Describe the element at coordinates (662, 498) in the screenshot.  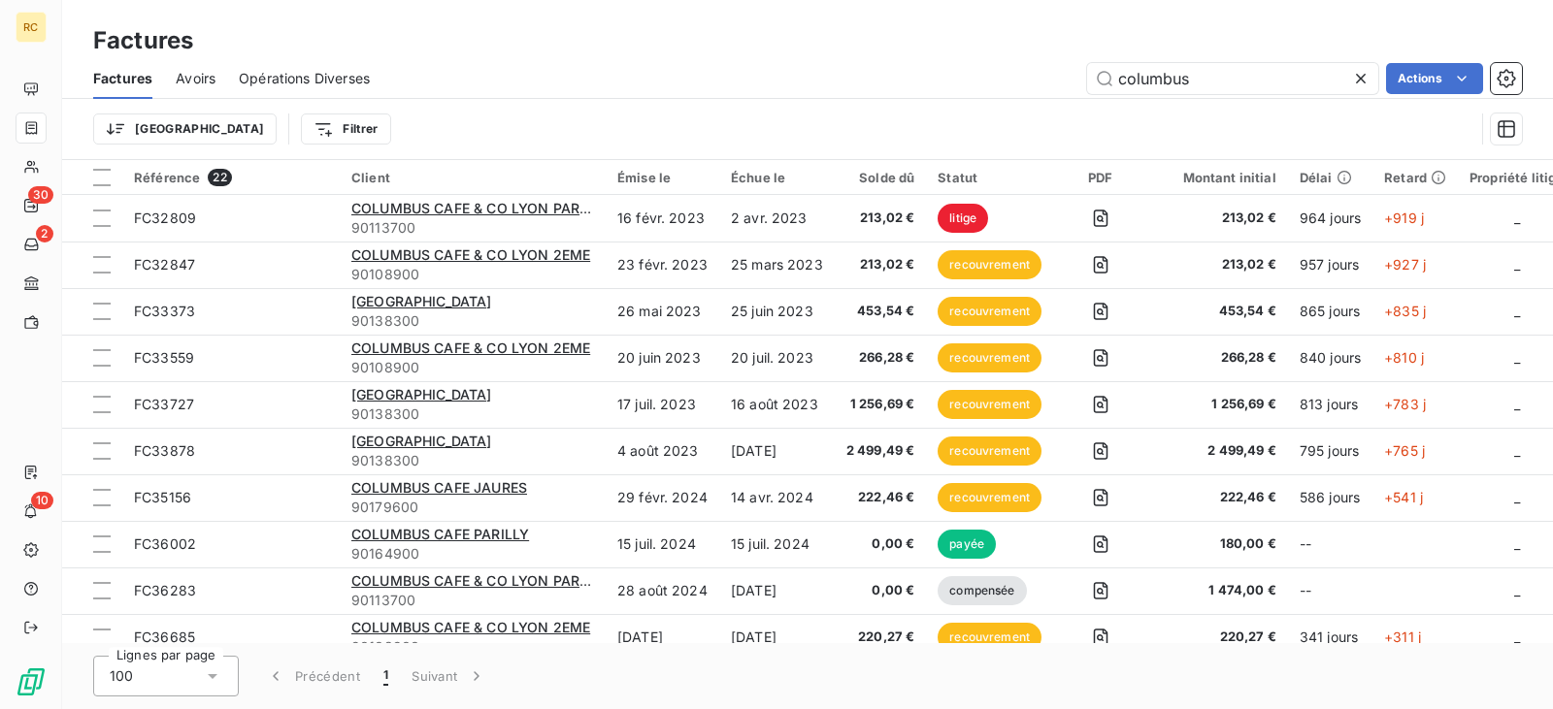
I see `td: 29 févr. 2024` at that location.